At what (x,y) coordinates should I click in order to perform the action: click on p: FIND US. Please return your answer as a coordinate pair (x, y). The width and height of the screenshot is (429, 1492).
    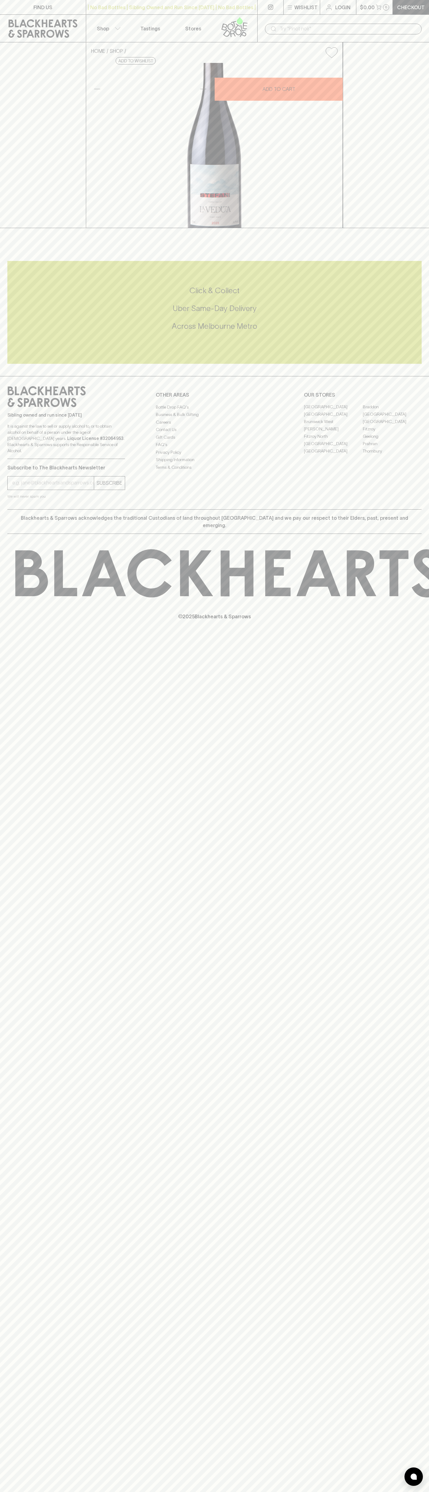
    Looking at the image, I should click on (43, 7).